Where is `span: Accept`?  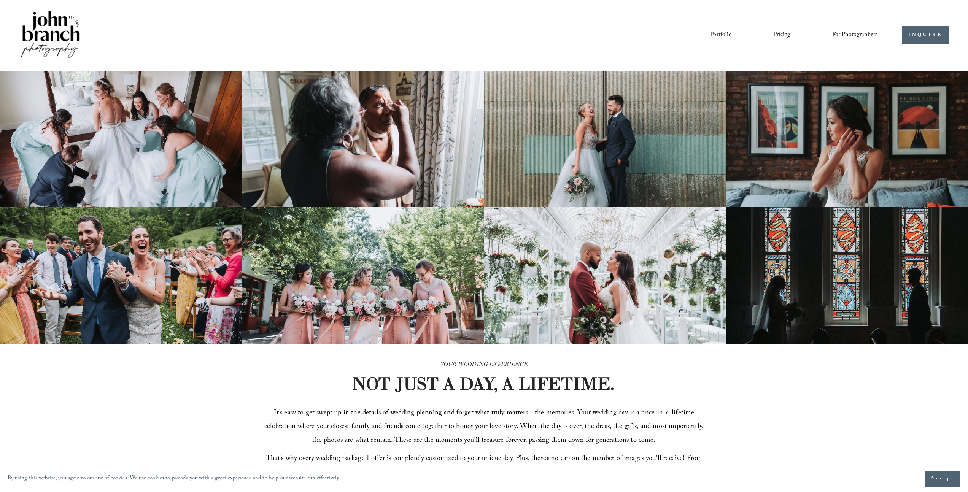
span: Accept is located at coordinates (943, 479).